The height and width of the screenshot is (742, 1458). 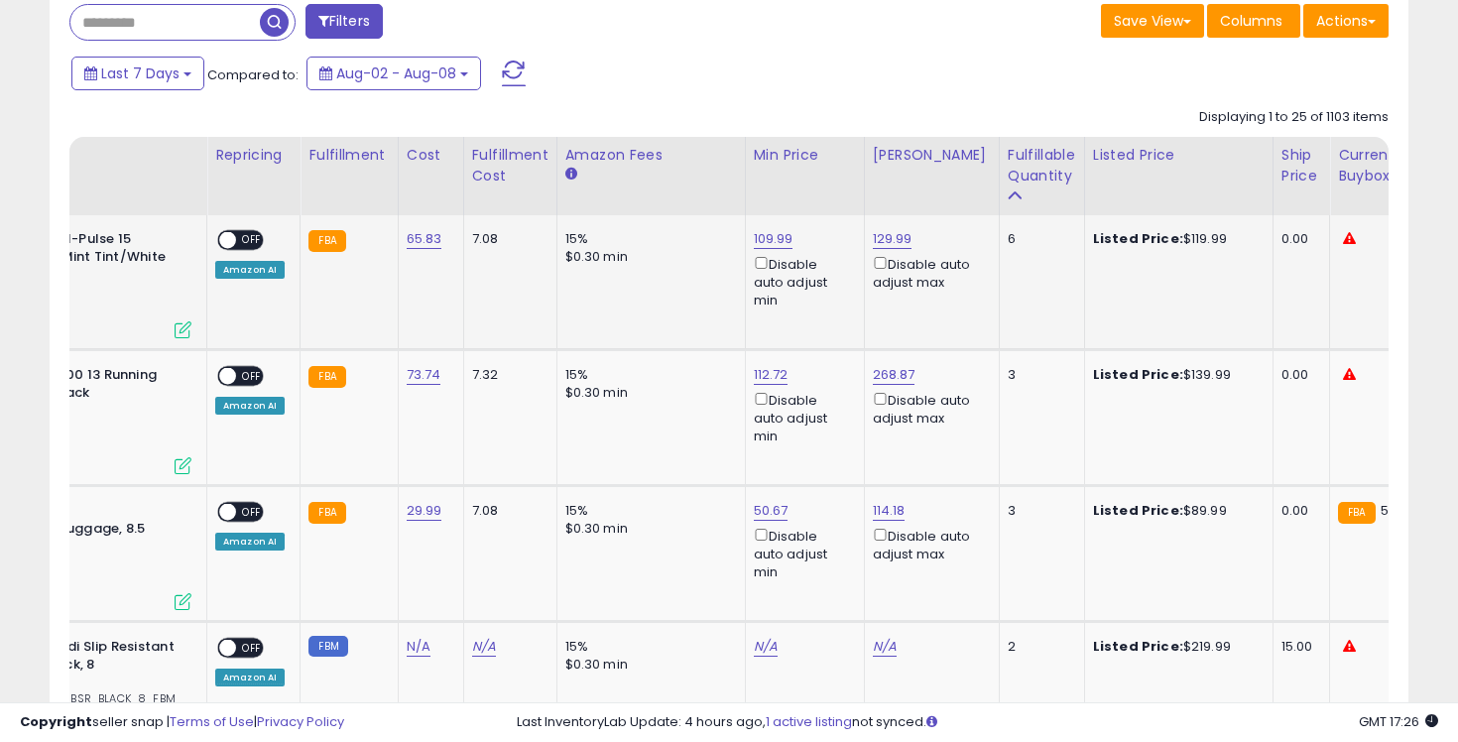 I want to click on a: 112.72, so click(x=771, y=375).